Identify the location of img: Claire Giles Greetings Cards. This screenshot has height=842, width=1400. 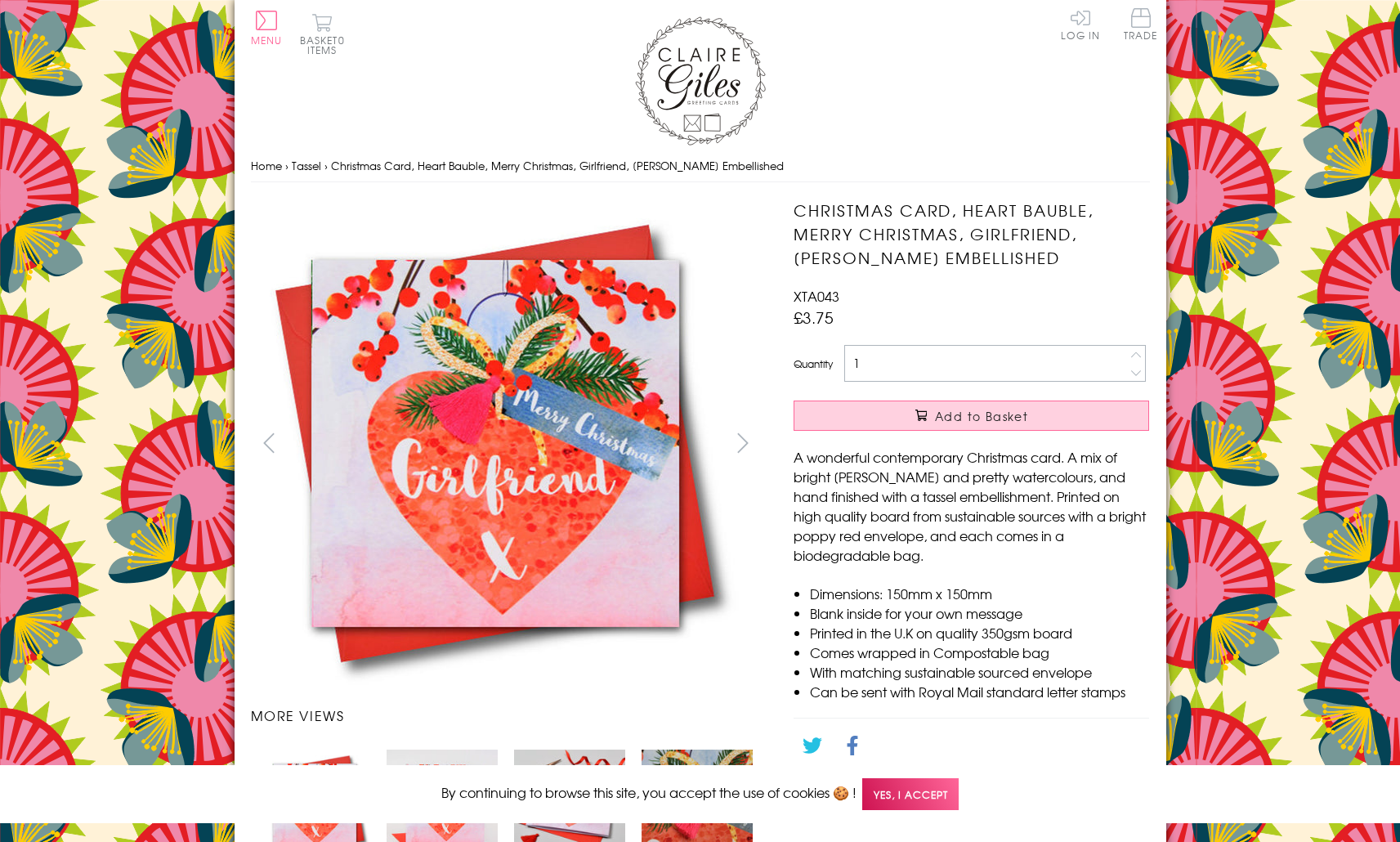
(700, 81).